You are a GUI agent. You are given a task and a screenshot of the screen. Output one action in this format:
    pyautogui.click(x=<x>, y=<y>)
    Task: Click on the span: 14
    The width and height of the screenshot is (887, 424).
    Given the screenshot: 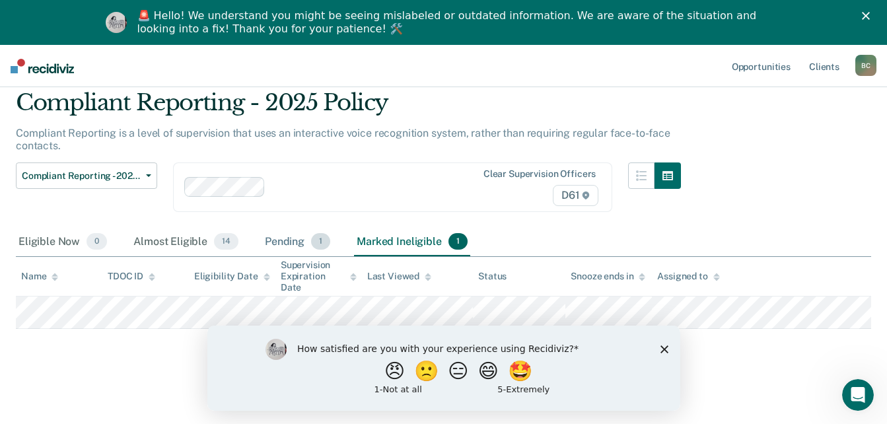 What is the action you would take?
    pyautogui.click(x=226, y=242)
    